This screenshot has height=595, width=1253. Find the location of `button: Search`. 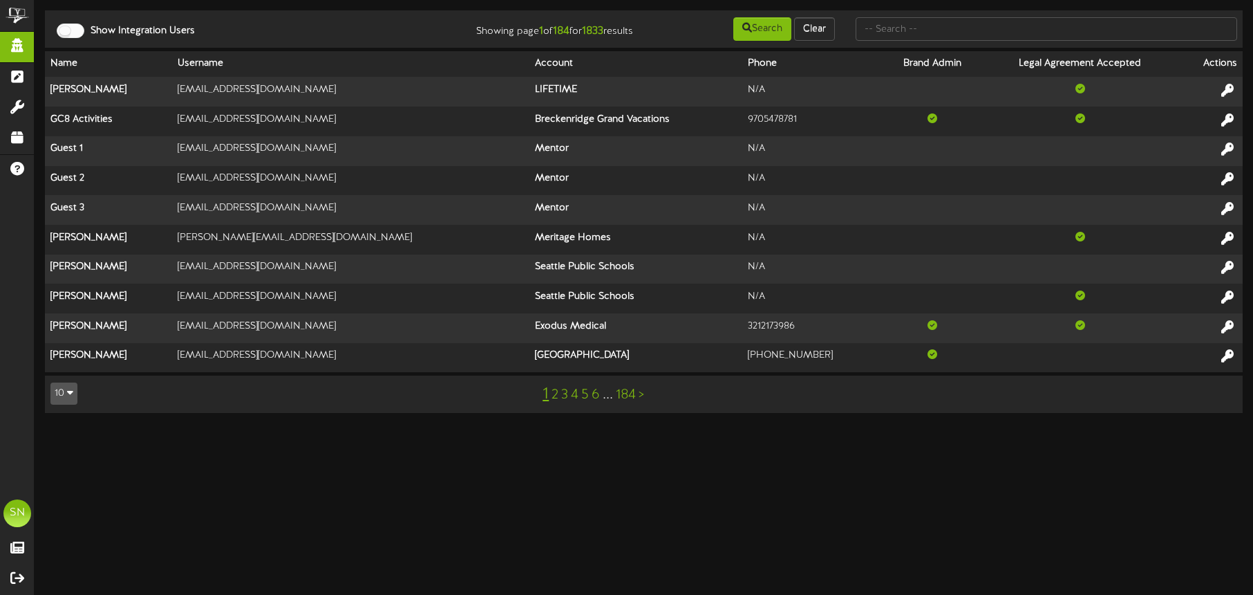

button: Search is located at coordinates (763, 29).